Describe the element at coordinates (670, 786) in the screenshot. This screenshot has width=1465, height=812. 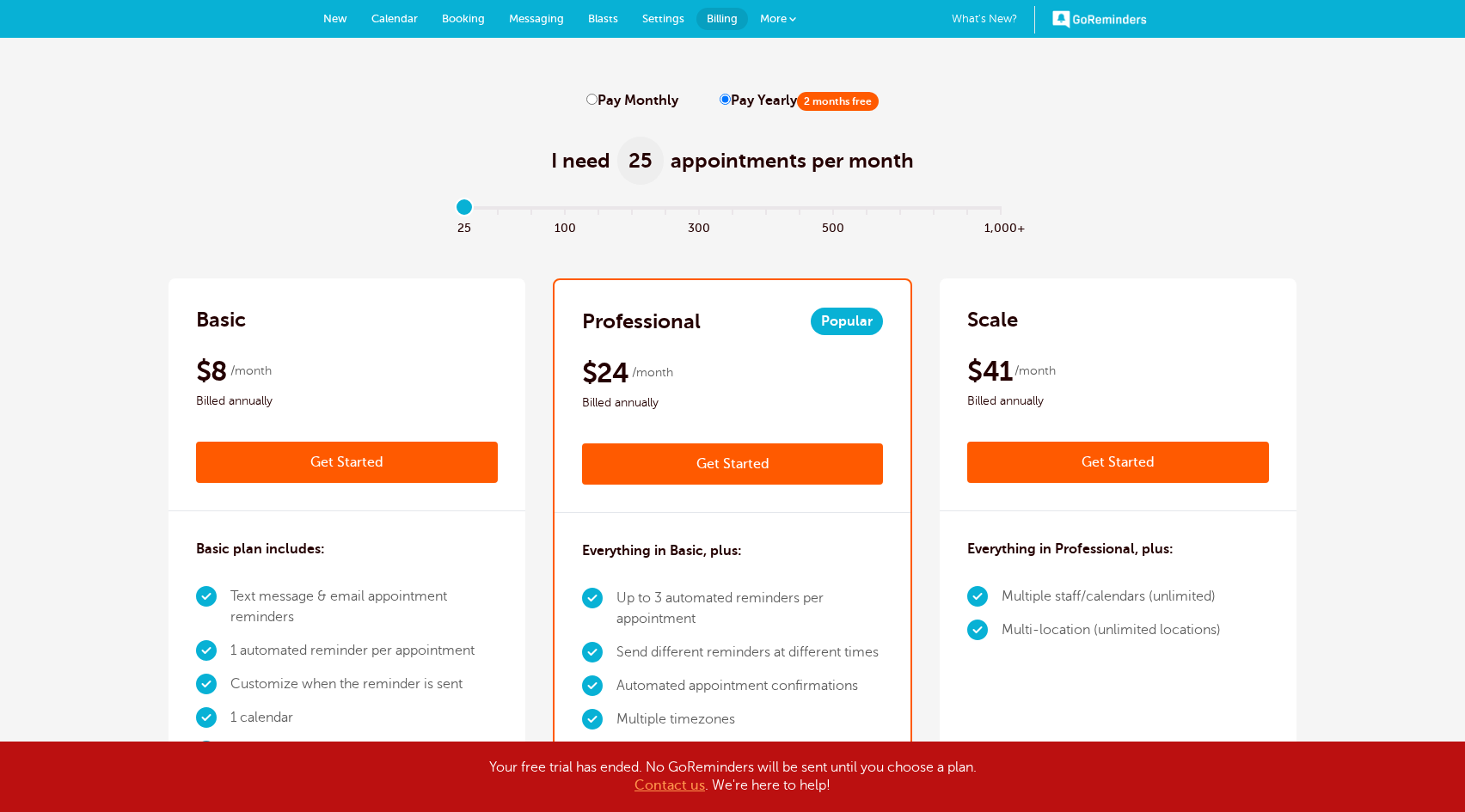
I see `b: Contact us` at that location.